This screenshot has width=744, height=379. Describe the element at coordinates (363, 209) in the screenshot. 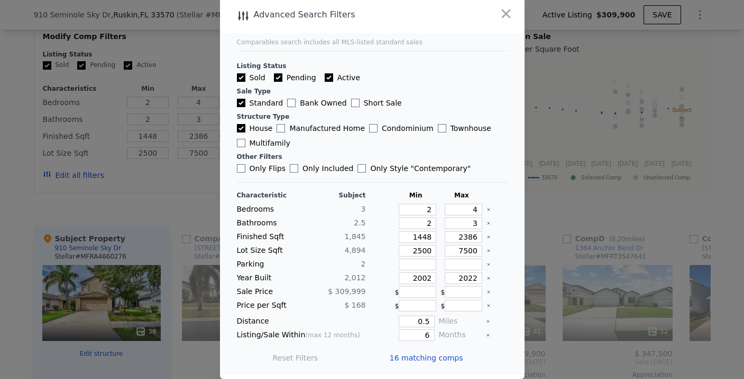

I see `span: 3` at that location.